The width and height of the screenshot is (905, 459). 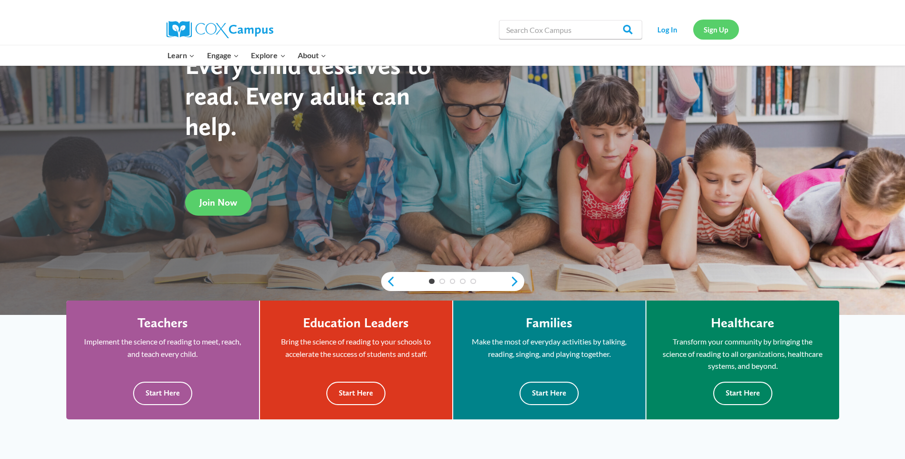 What do you see at coordinates (356, 347) in the screenshot?
I see `p: Bring the science of reading to your schools to accelerate the success of students and staff.` at bounding box center [356, 347].